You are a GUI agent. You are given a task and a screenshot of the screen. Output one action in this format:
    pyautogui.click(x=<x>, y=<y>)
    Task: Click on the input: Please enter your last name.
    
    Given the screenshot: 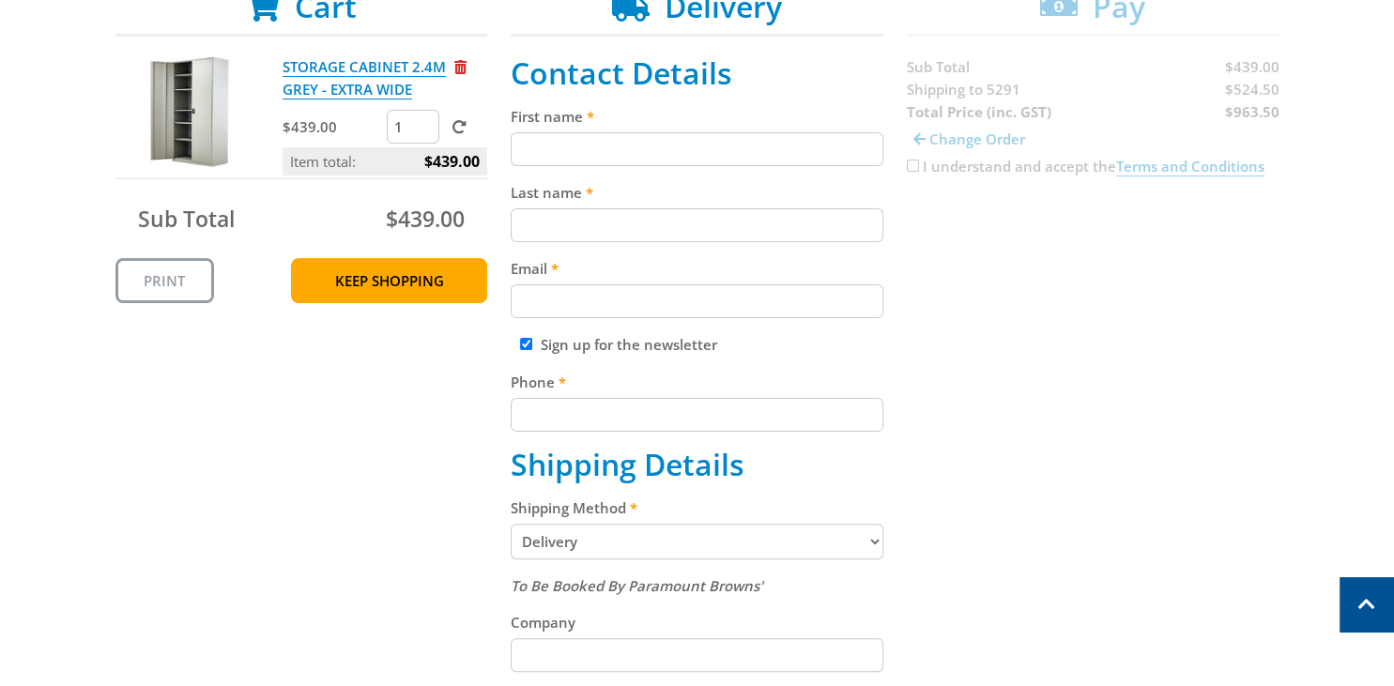 What is the action you would take?
    pyautogui.click(x=696, y=225)
    